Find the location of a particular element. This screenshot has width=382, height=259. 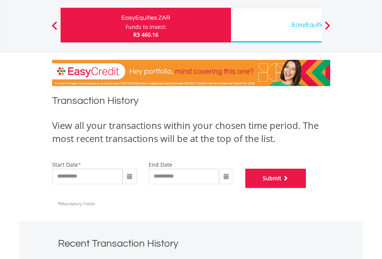

span: R3 460.16 is located at coordinates (146, 34).